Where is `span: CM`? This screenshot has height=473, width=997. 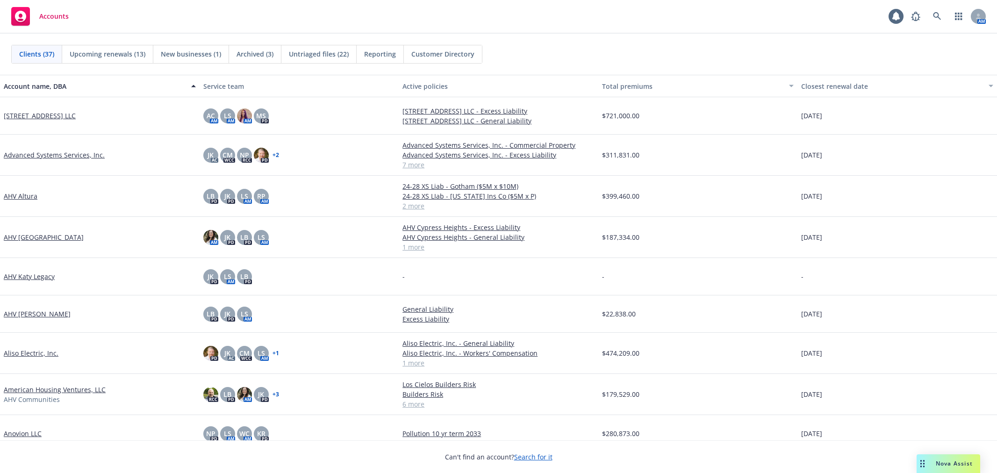 span: CM is located at coordinates (228, 155).